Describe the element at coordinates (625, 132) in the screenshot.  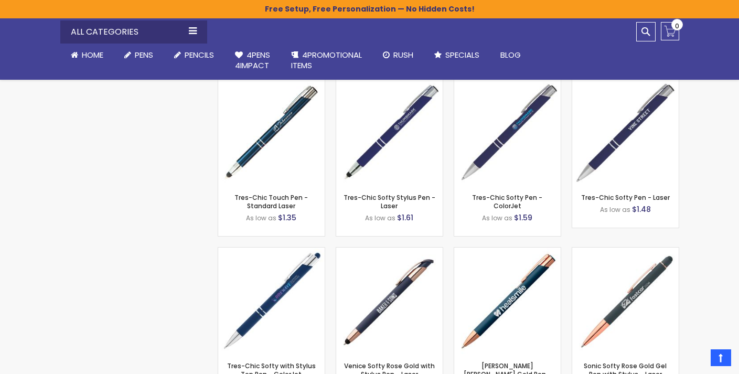
I see `img: Tres-Chic Softy Pen - Laser-Navy Blue` at that location.